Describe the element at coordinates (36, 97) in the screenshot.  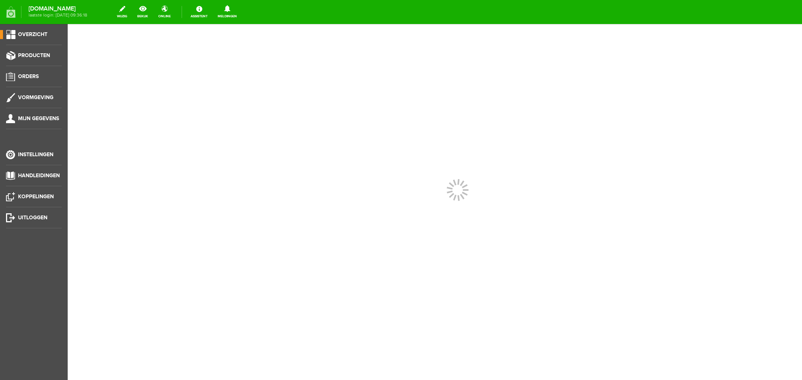
I see `span: Vormgeving` at that location.